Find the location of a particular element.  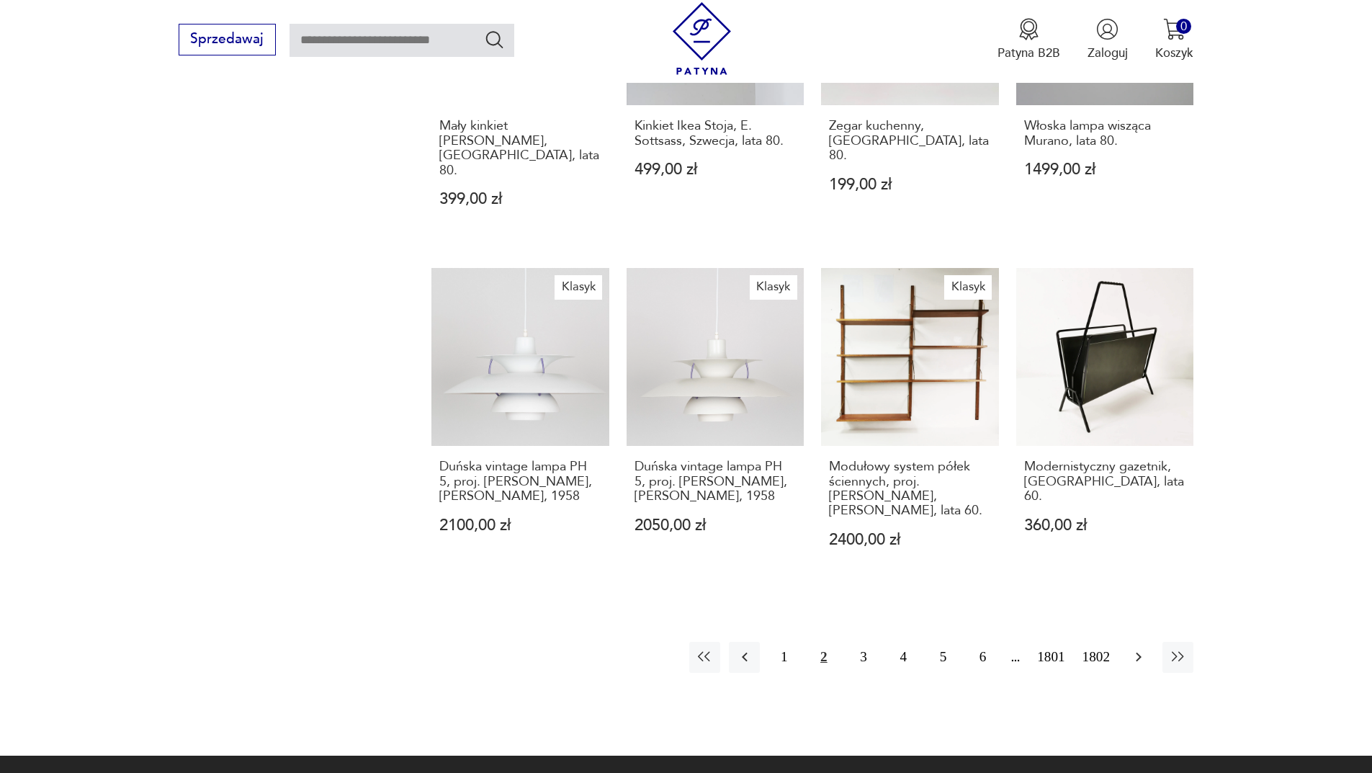

button: 5 is located at coordinates (943, 657).